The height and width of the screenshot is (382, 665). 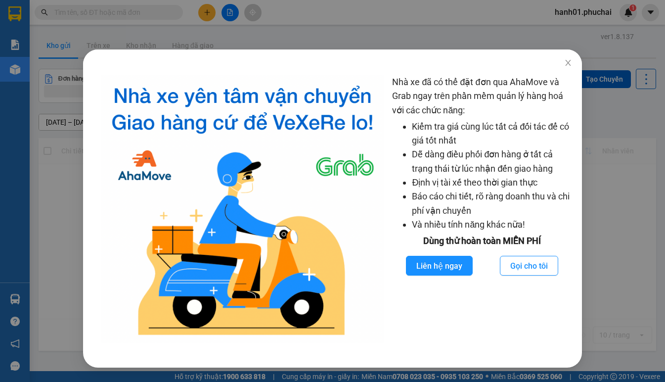 What do you see at coordinates (492, 161) in the screenshot?
I see `li: Dễ dàng điều phối đơn hàng ở tất cả trạng thái từ lúc nhận đến giao hàng` at bounding box center [492, 161].